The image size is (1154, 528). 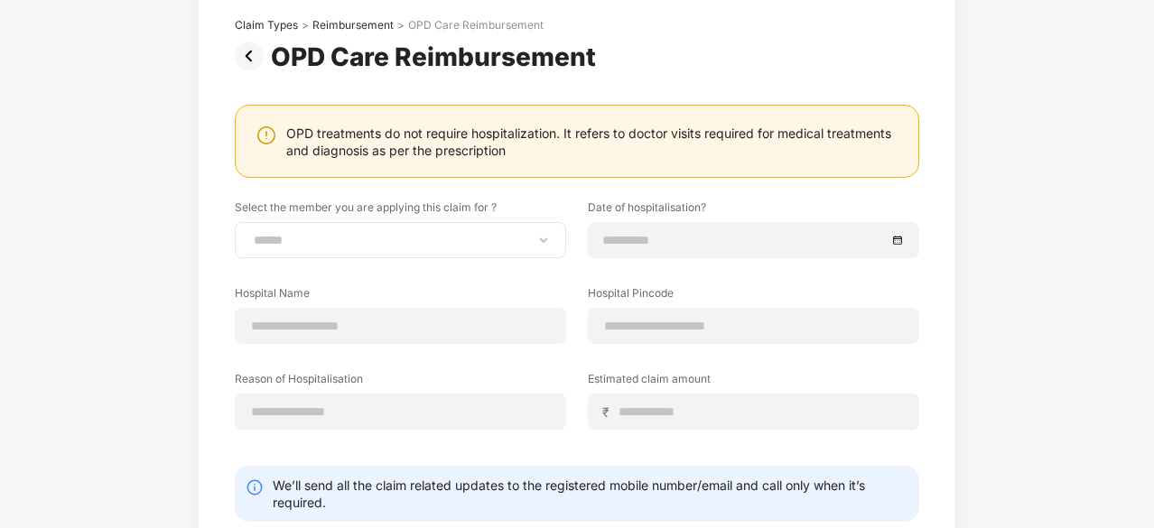 I want to click on label: Date of hospitalisation?, so click(x=753, y=210).